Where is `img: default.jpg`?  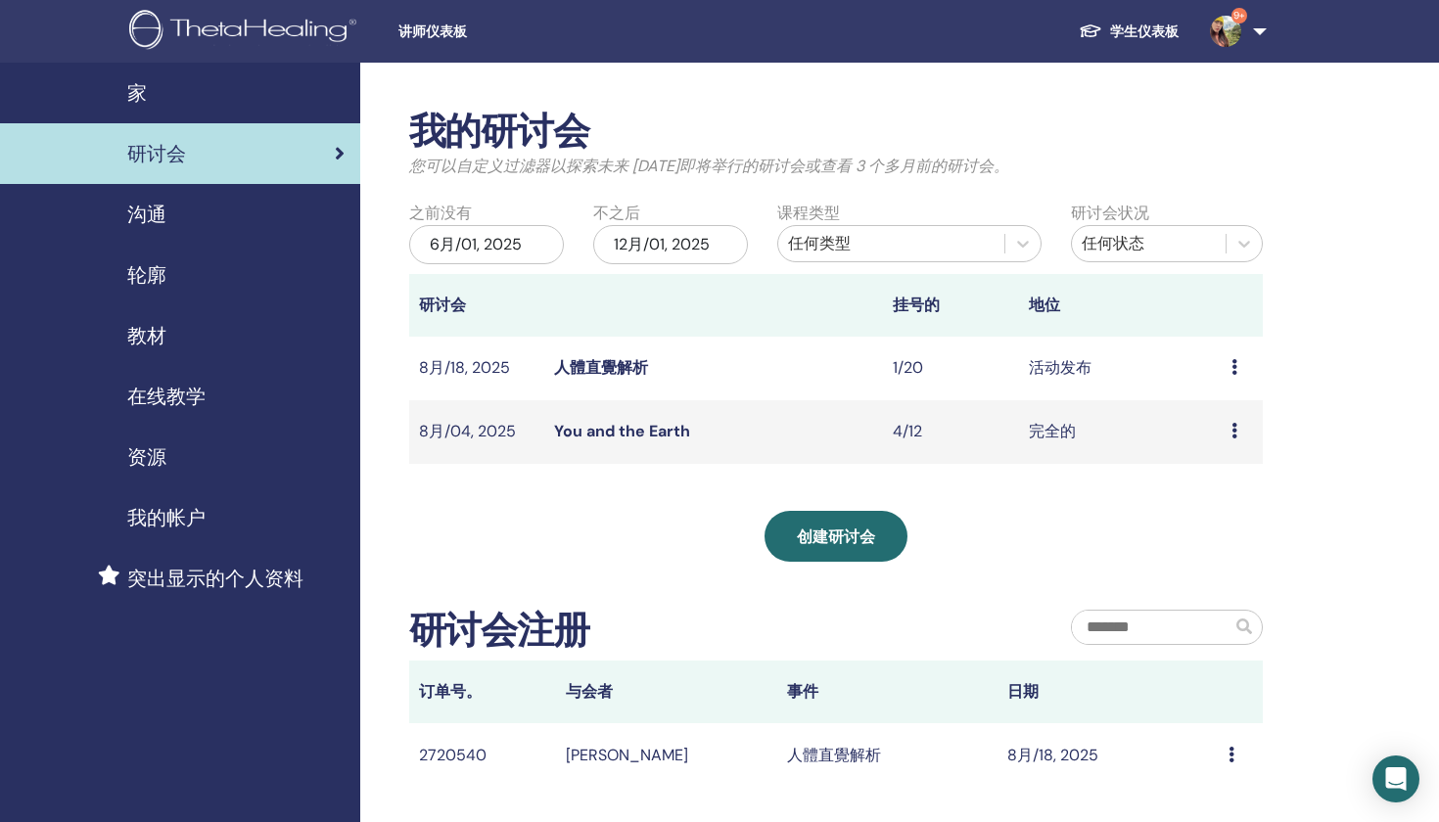 img: default.jpg is located at coordinates (1225, 31).